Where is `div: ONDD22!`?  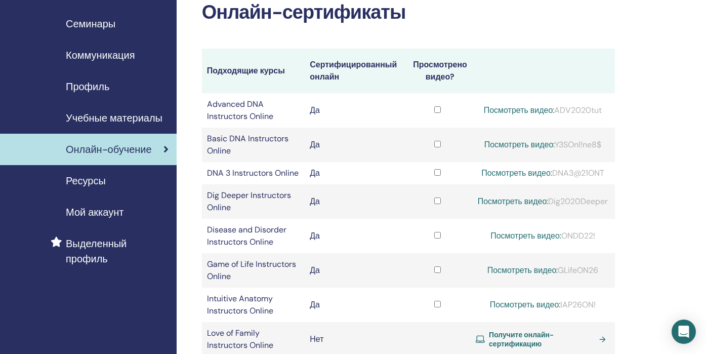
div: ONDD22! is located at coordinates (543, 236).